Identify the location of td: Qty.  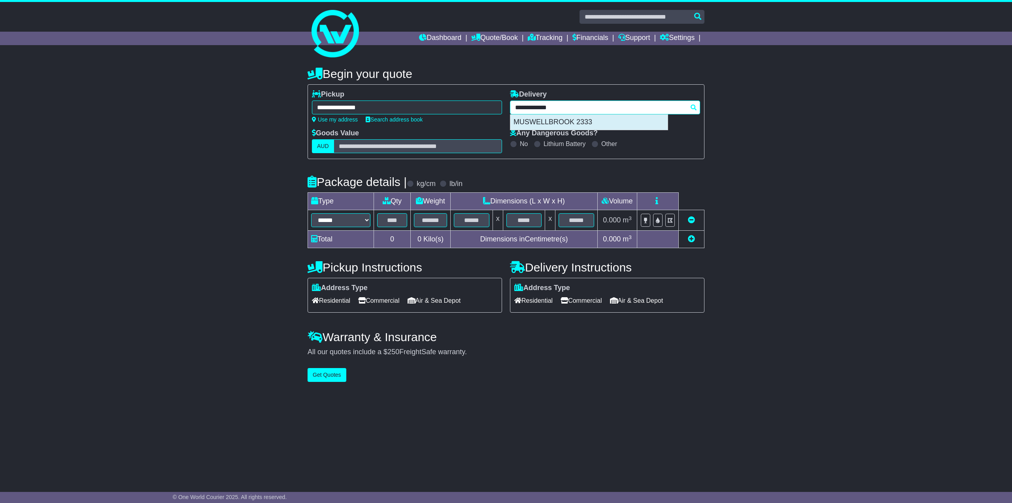
(392, 201).